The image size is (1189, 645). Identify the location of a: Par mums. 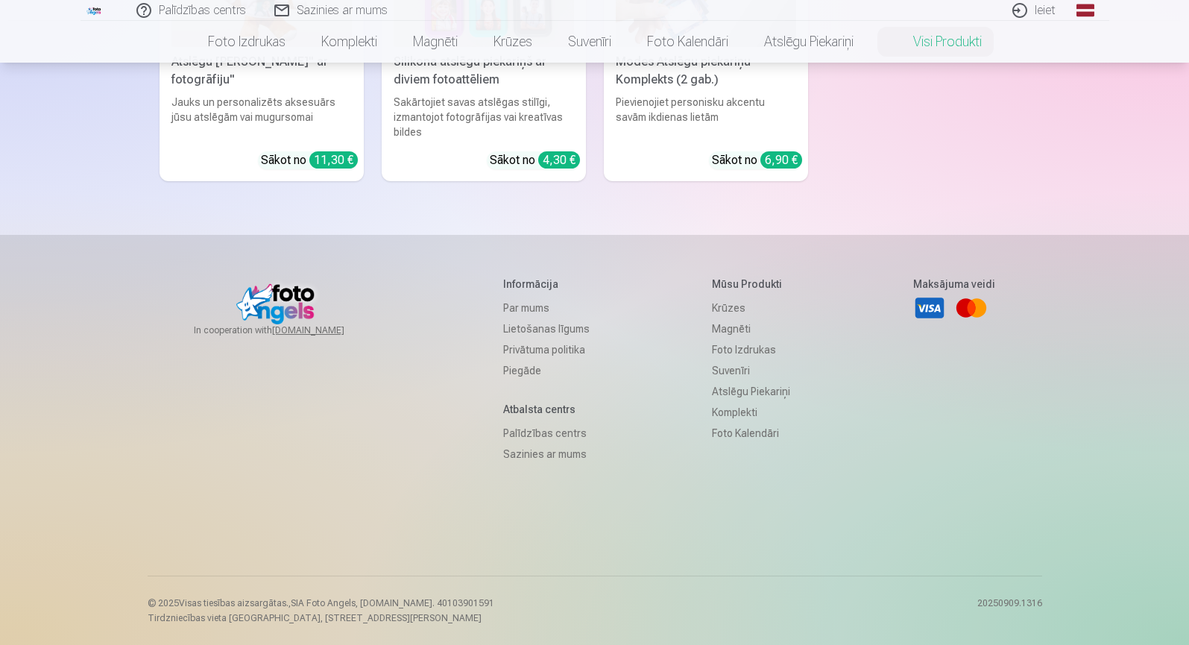
(547, 308).